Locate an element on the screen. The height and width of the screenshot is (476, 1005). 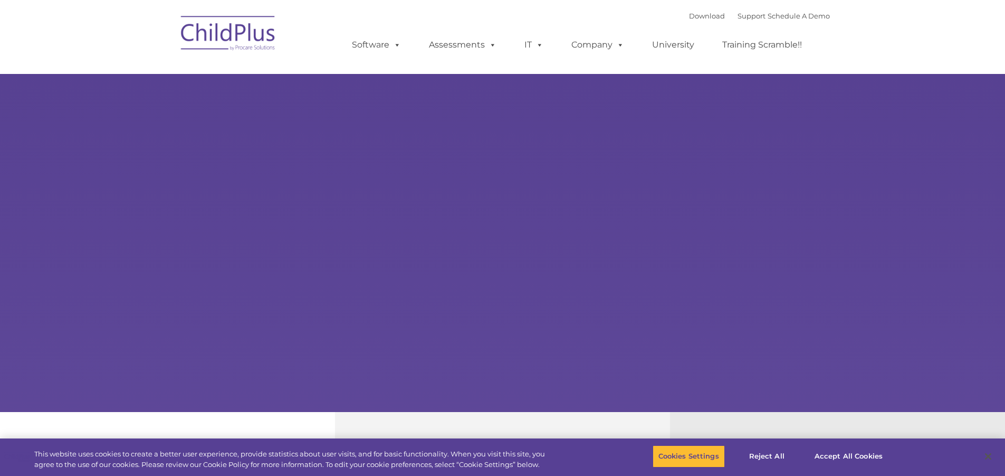
a: Training Scramble!! is located at coordinates (762, 45).